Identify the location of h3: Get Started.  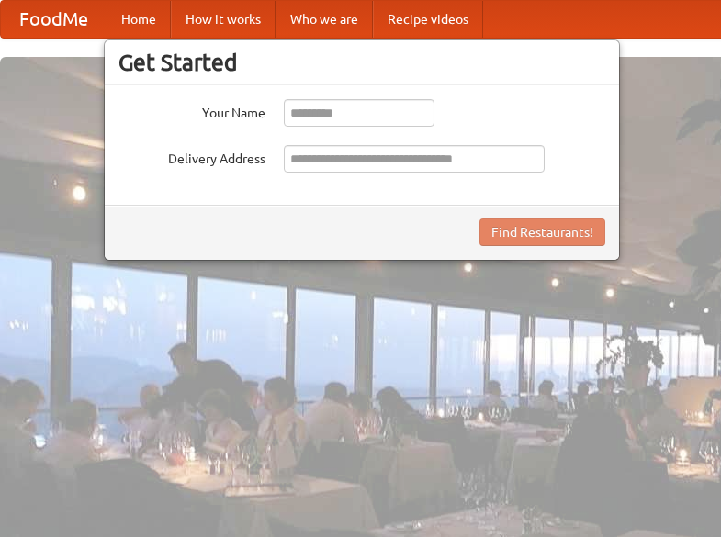
(362, 62).